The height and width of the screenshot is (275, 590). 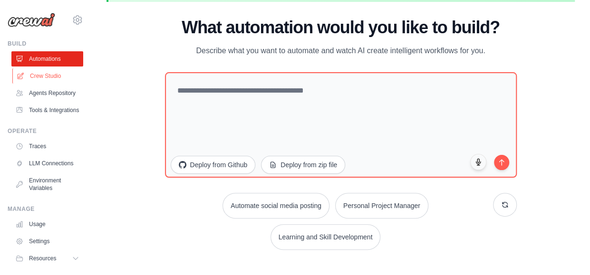 I want to click on button: Learning and Skill Development, so click(x=326, y=237).